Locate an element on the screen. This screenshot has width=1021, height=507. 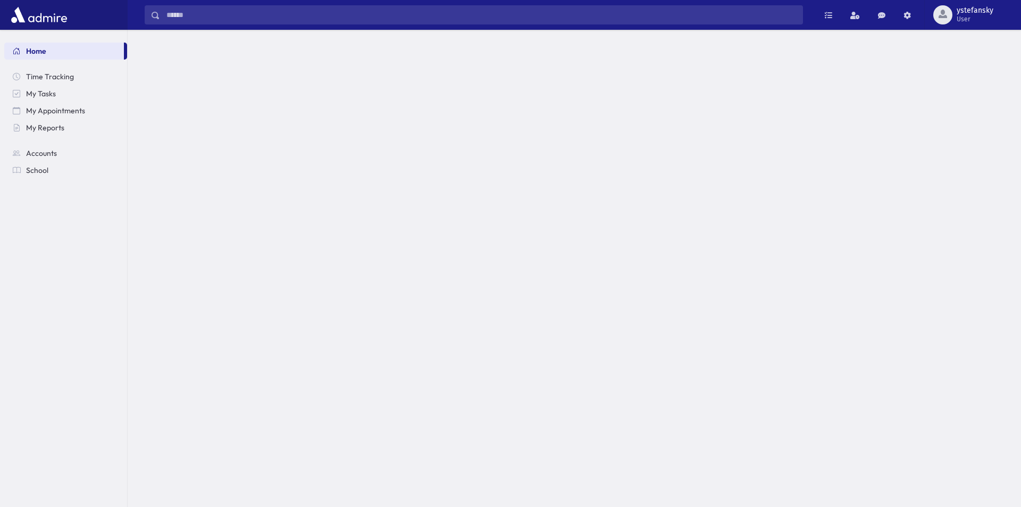
span: School is located at coordinates (37, 170).